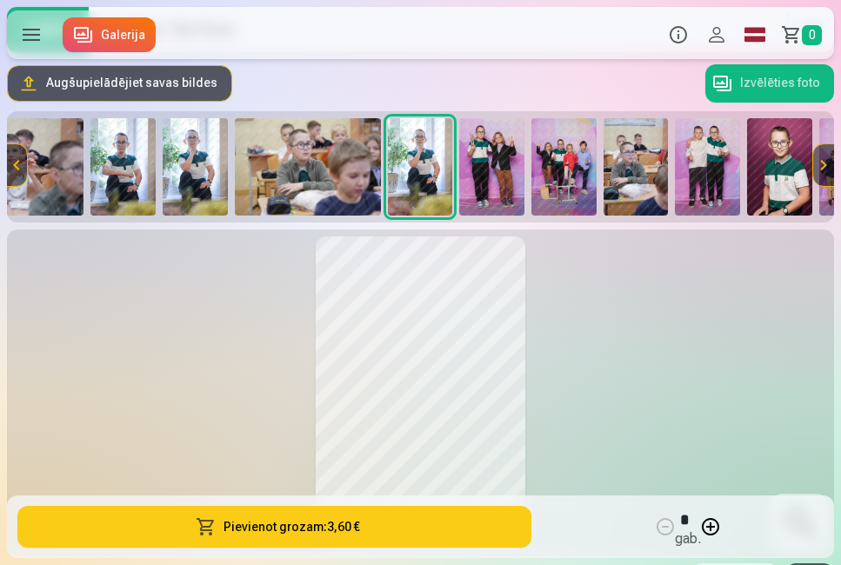 The width and height of the screenshot is (841, 565). What do you see at coordinates (811, 35) in the screenshot?
I see `span: 0` at bounding box center [811, 35].